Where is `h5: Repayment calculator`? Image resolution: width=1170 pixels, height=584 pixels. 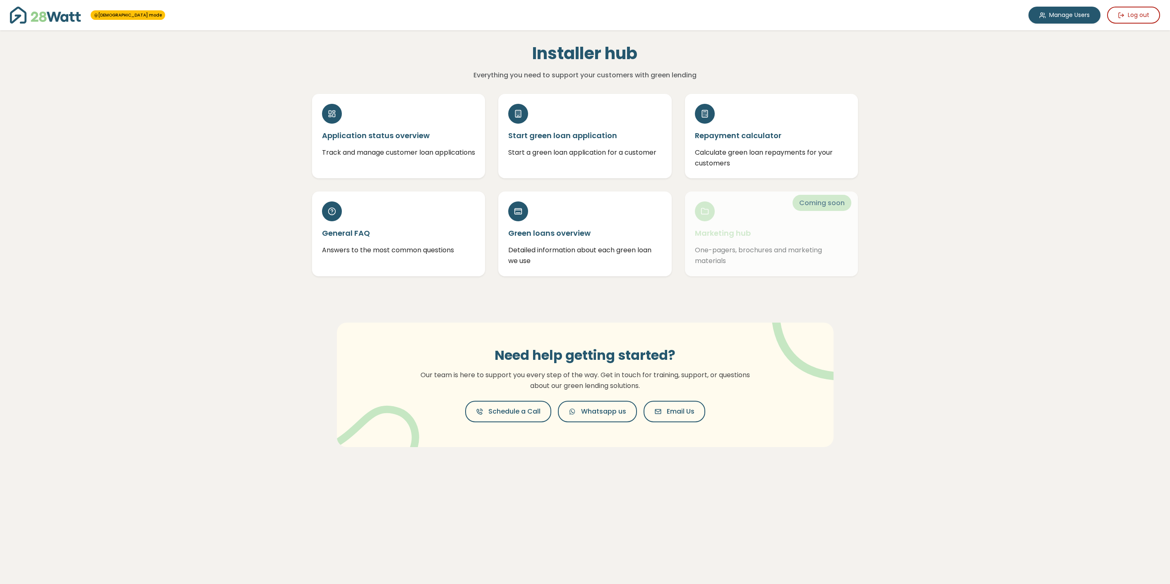
h5: Repayment calculator is located at coordinates (771, 135).